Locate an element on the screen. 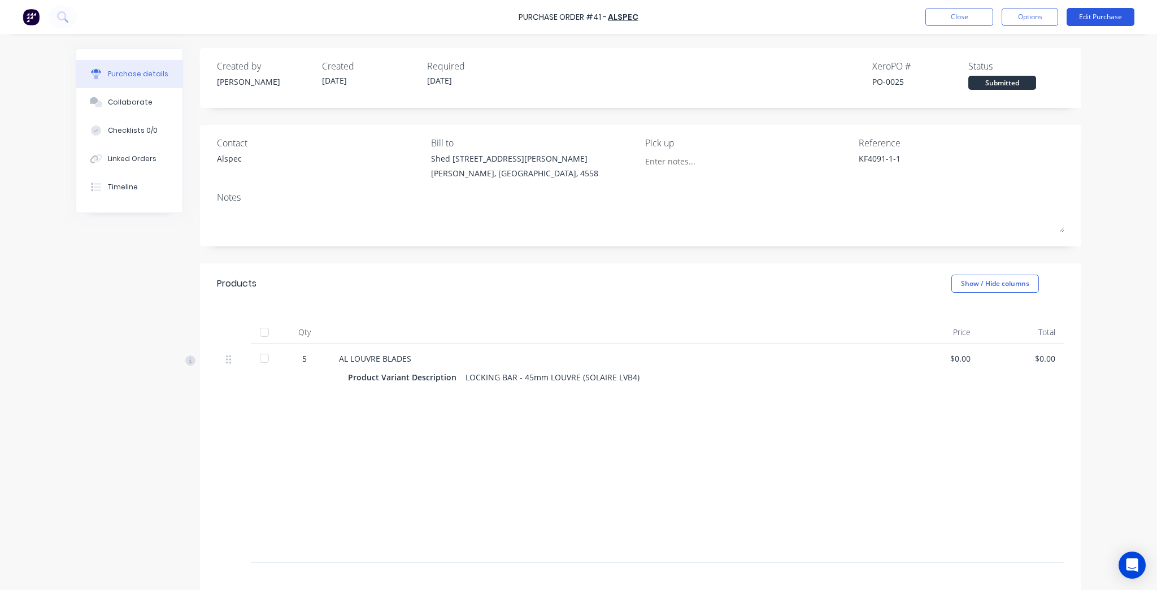 The width and height of the screenshot is (1157, 590). div: Alspec is located at coordinates (229, 158).